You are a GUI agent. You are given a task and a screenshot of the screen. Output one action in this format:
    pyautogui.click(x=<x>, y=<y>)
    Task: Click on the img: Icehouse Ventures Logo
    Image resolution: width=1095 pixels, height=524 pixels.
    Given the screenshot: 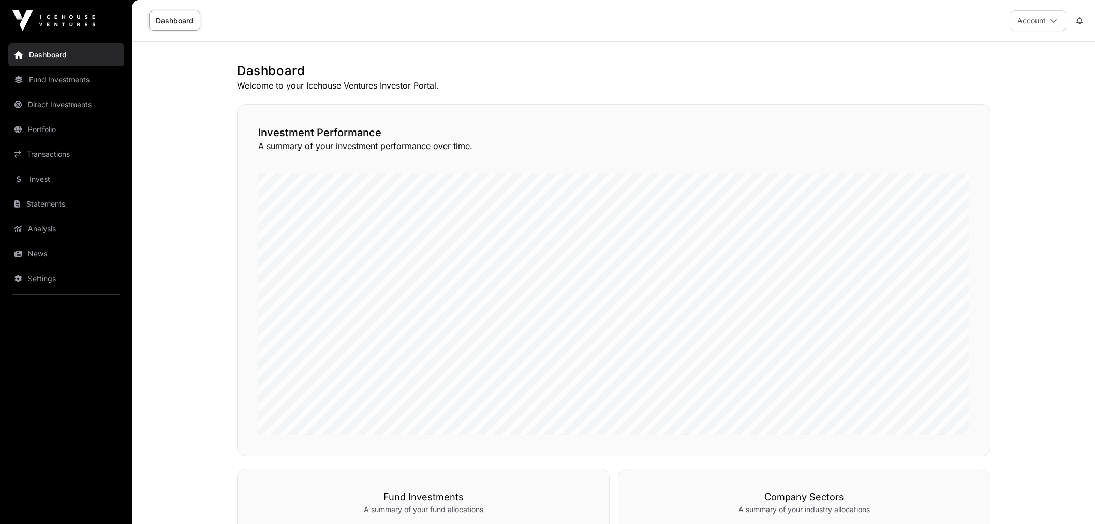 What is the action you would take?
    pyautogui.click(x=54, y=21)
    